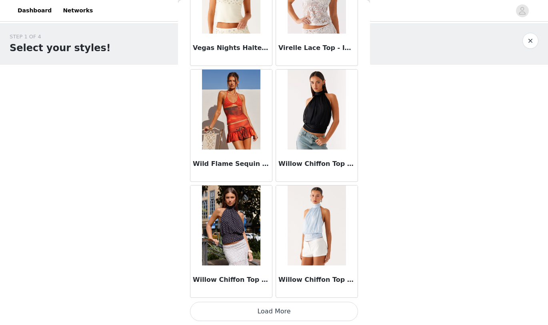  I want to click on img: Willow Chiffon Top - Black Polkadot, so click(231, 226).